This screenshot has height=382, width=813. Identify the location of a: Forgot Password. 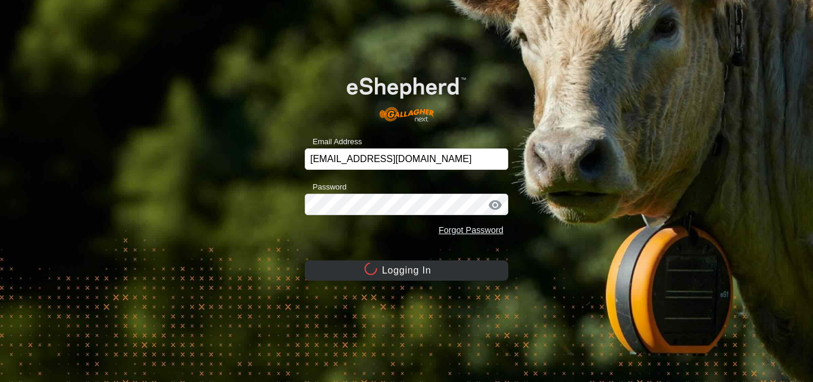
(471, 230).